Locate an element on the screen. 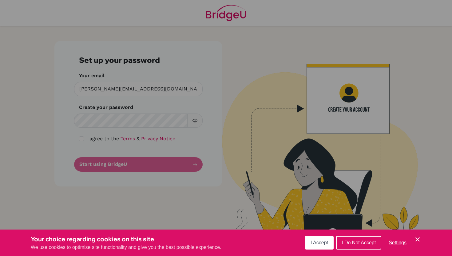 The width and height of the screenshot is (452, 256). span: I Do Not Accept is located at coordinates (358, 242).